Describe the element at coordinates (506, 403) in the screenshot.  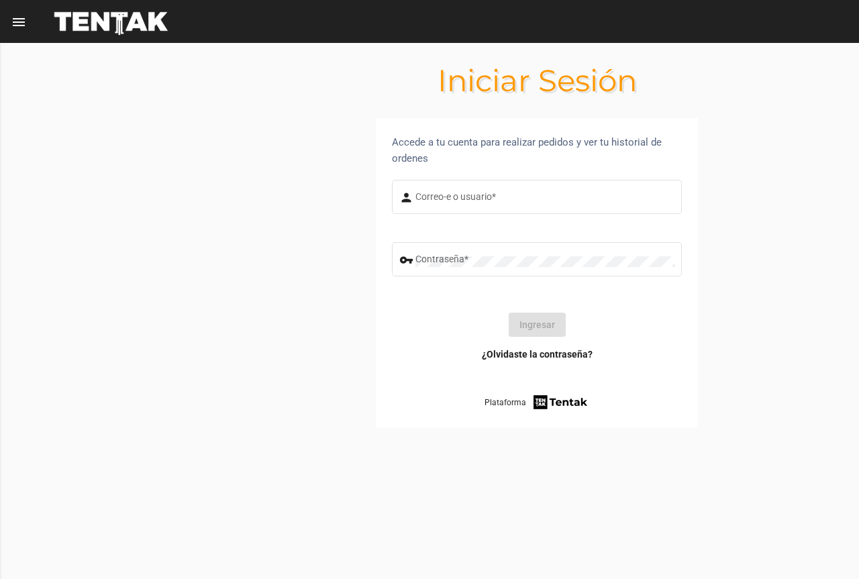
I see `span: Plataforma` at that location.